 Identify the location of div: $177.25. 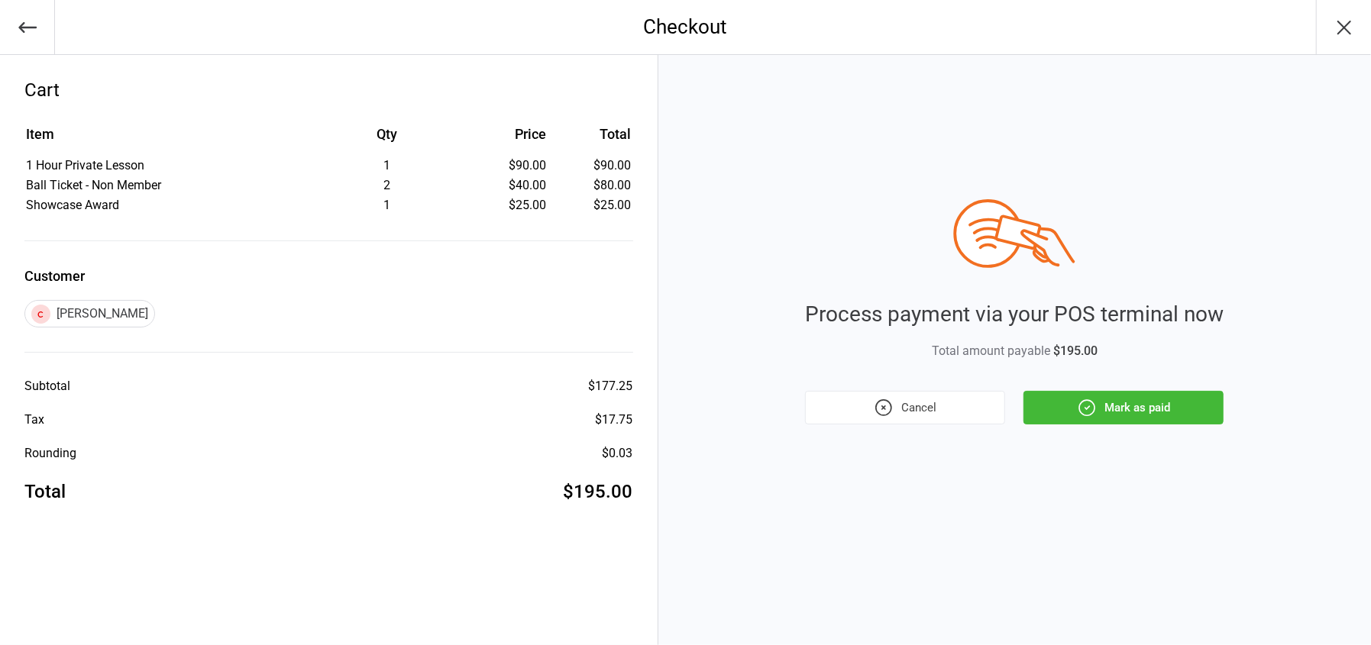
(611, 387).